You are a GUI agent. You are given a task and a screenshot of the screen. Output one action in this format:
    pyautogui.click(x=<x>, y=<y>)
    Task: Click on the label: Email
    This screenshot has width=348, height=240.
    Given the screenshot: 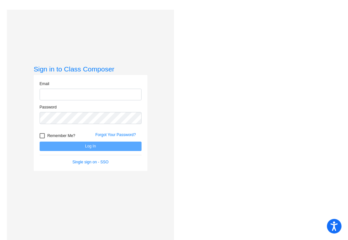 What is the action you would take?
    pyautogui.click(x=44, y=84)
    